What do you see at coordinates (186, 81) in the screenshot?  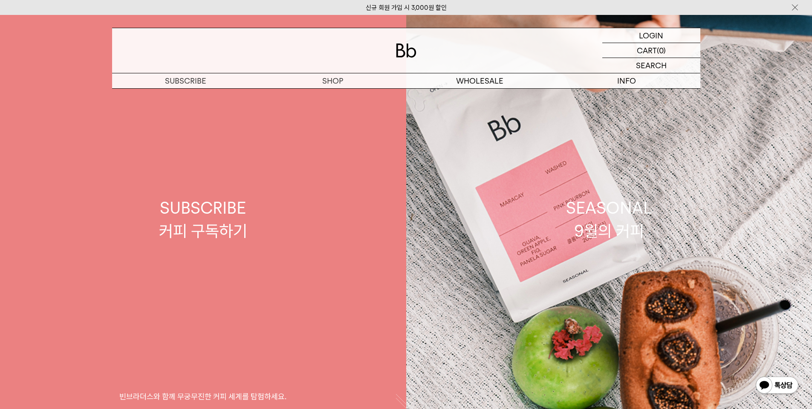 I see `p: SUBSCRIBE` at bounding box center [186, 81].